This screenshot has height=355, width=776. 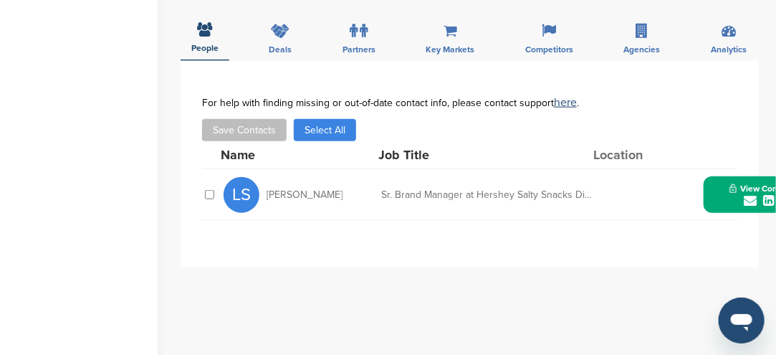 I want to click on button: Select All, so click(x=325, y=130).